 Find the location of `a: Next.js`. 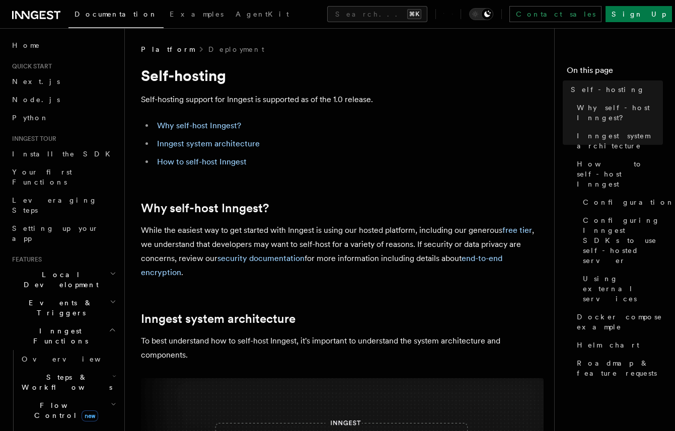

a: Next.js is located at coordinates (63, 82).